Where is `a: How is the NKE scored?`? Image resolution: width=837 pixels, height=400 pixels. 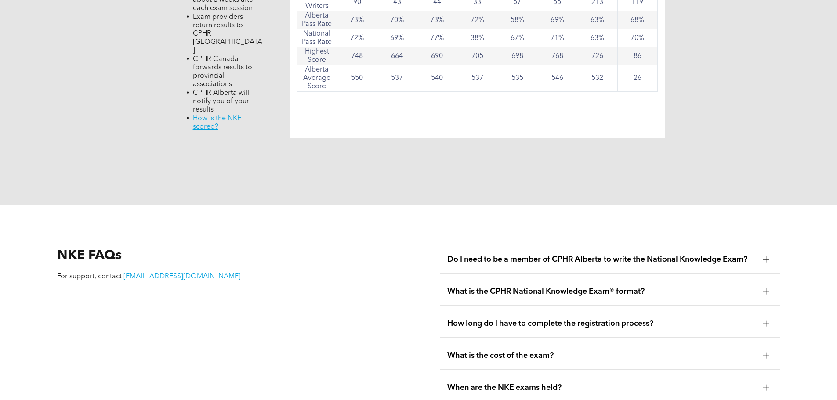 a: How is the NKE scored? is located at coordinates (217, 123).